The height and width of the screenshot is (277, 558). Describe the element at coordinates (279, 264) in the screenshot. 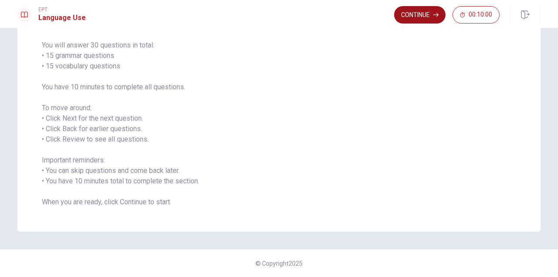

I see `span: © Copyright 2025` at that location.